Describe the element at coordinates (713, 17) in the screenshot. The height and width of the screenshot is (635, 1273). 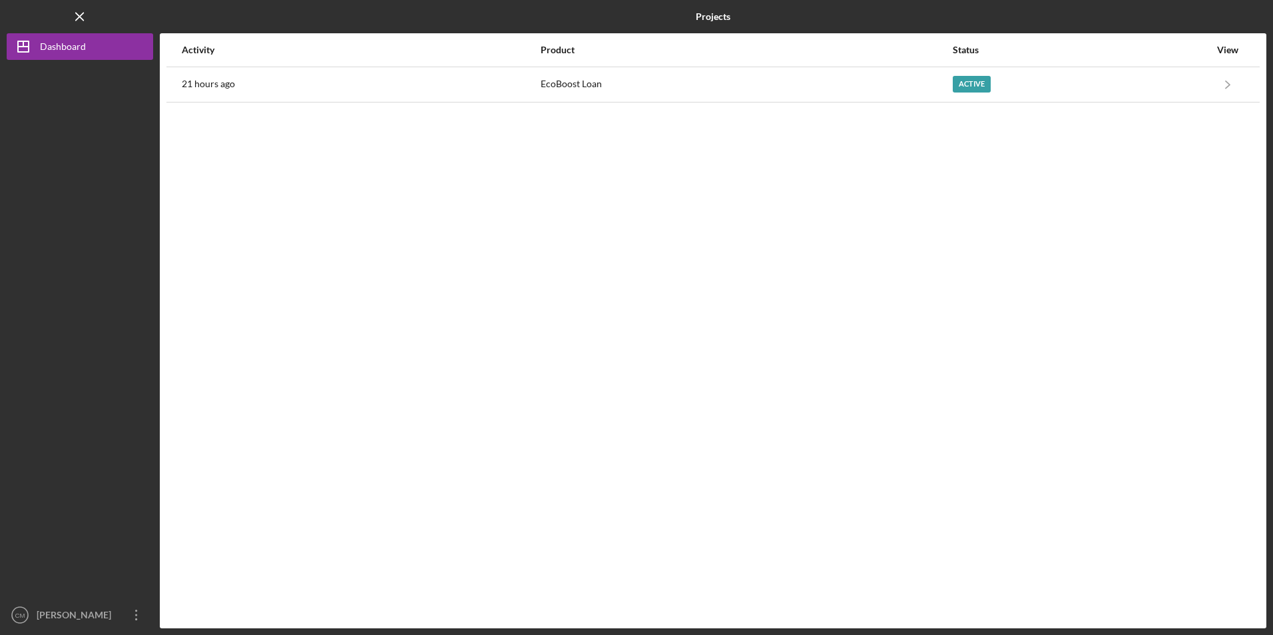
I see `b: Projects` at that location.